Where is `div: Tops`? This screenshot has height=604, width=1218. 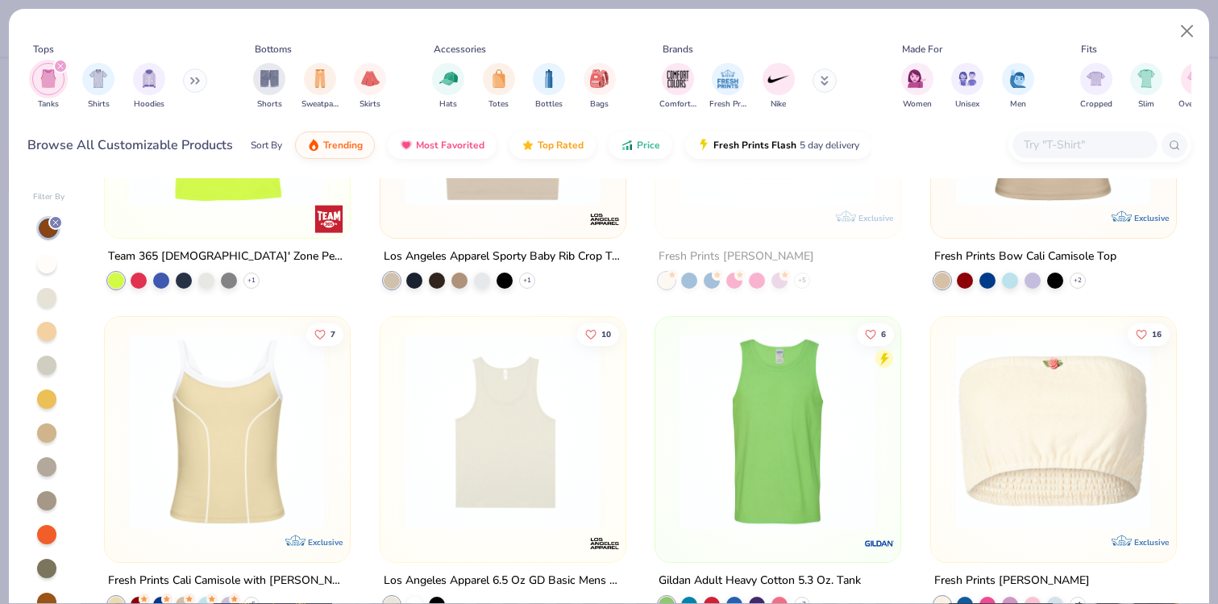
div: Tops is located at coordinates (44, 49).